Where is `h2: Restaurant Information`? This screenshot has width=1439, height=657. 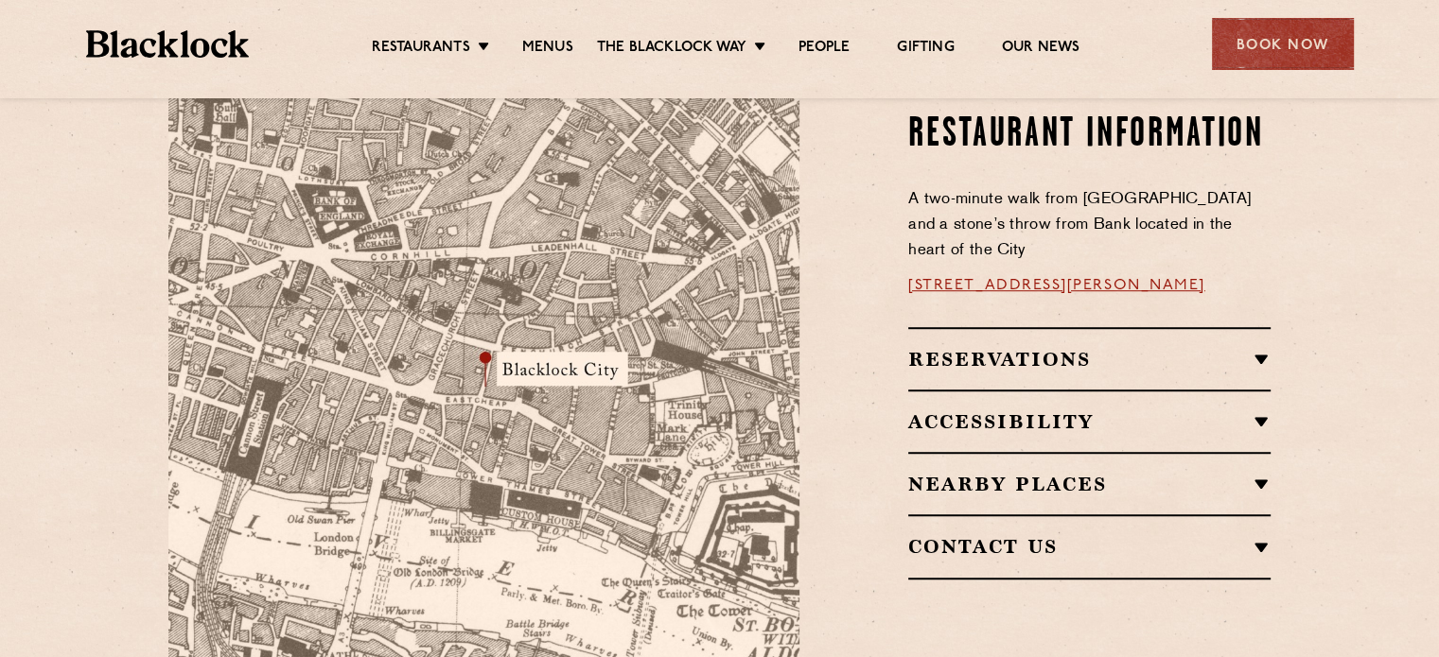 h2: Restaurant Information is located at coordinates (1089, 135).